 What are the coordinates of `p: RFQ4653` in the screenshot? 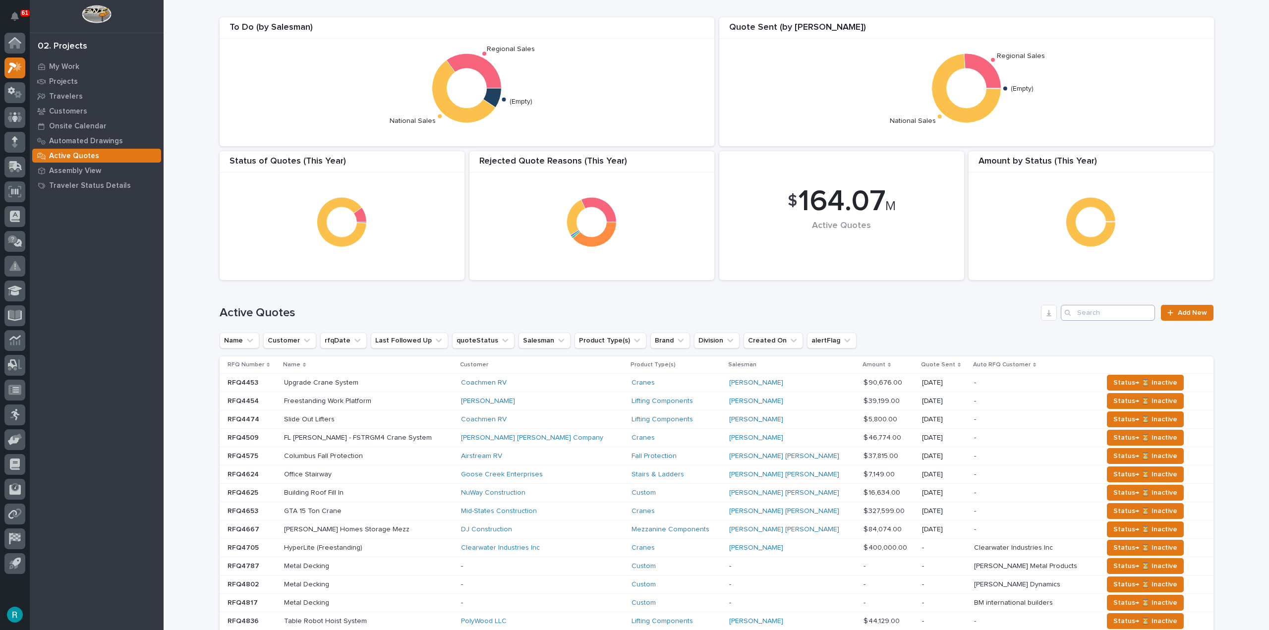 It's located at (244, 510).